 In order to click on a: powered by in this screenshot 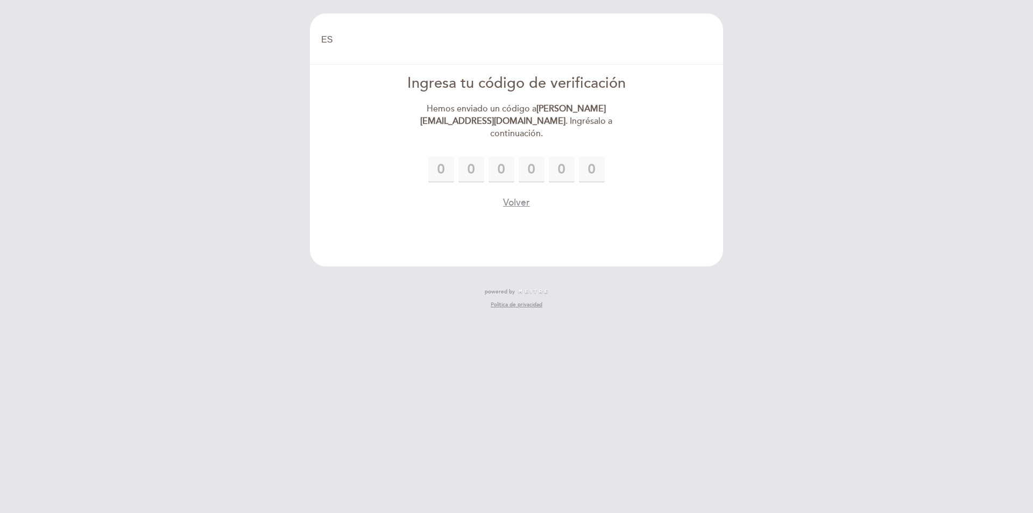, I will do `click(517, 292)`.